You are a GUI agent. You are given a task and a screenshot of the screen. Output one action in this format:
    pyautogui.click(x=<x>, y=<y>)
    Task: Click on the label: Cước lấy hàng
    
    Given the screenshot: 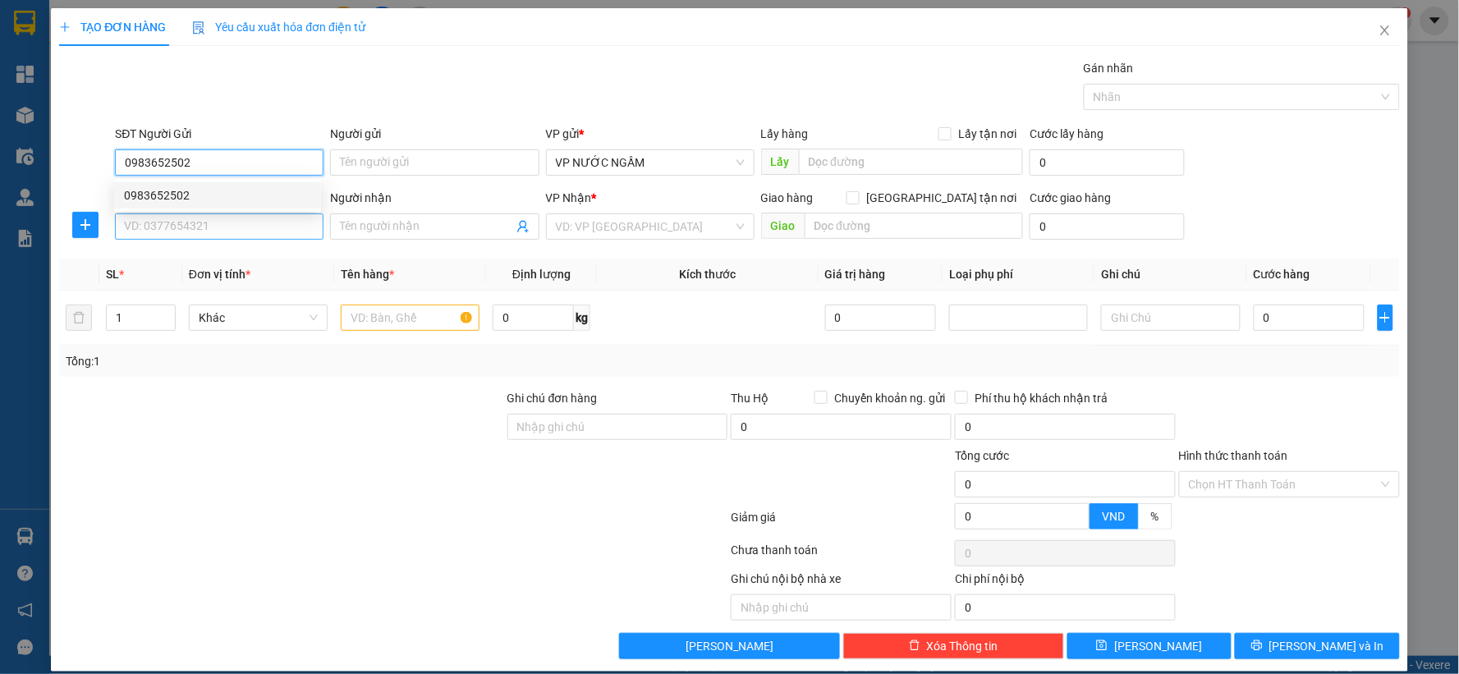 What is the action you would take?
    pyautogui.click(x=1066, y=134)
    